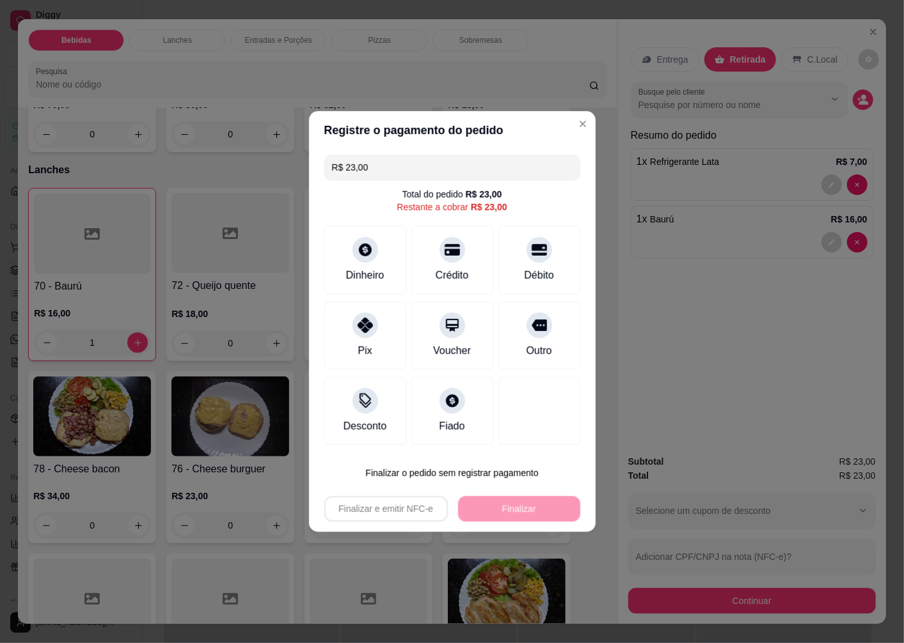 The image size is (904, 643). What do you see at coordinates (452, 130) in the screenshot?
I see `header: Registre o pagamento do pedido` at bounding box center [452, 130].